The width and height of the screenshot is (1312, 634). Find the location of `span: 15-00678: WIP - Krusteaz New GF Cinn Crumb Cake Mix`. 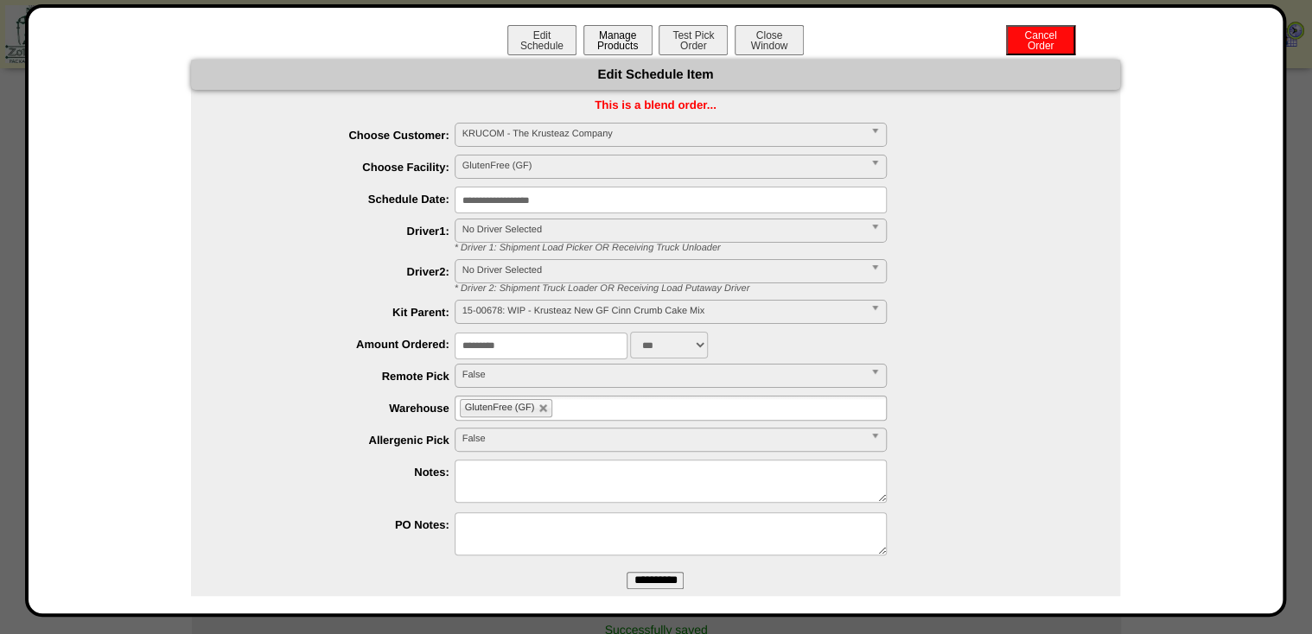

span: 15-00678: WIP - Krusteaz New GF Cinn Crumb Cake Mix is located at coordinates (663, 311).